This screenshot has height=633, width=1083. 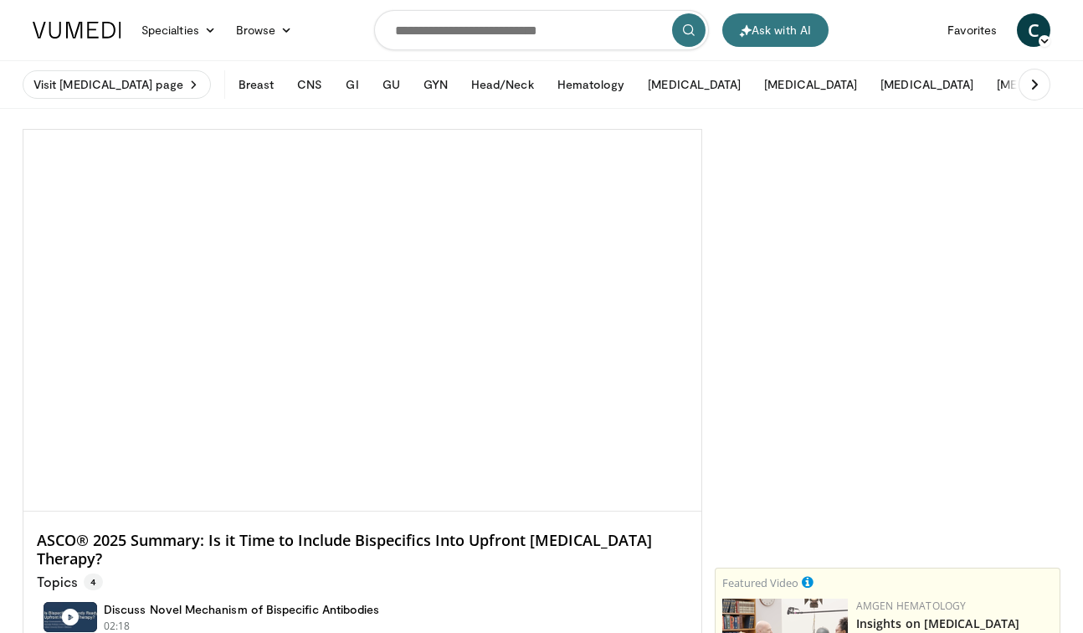 What do you see at coordinates (1034, 30) in the screenshot?
I see `a: C` at bounding box center [1034, 30].